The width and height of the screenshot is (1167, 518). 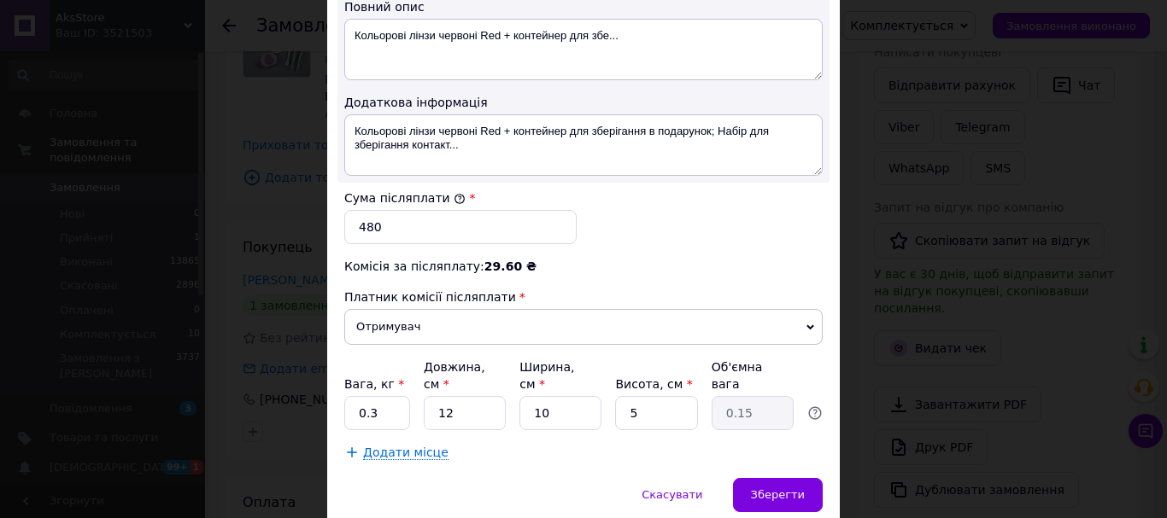 I want to click on span: Платник комісії післяплати, so click(x=430, y=297).